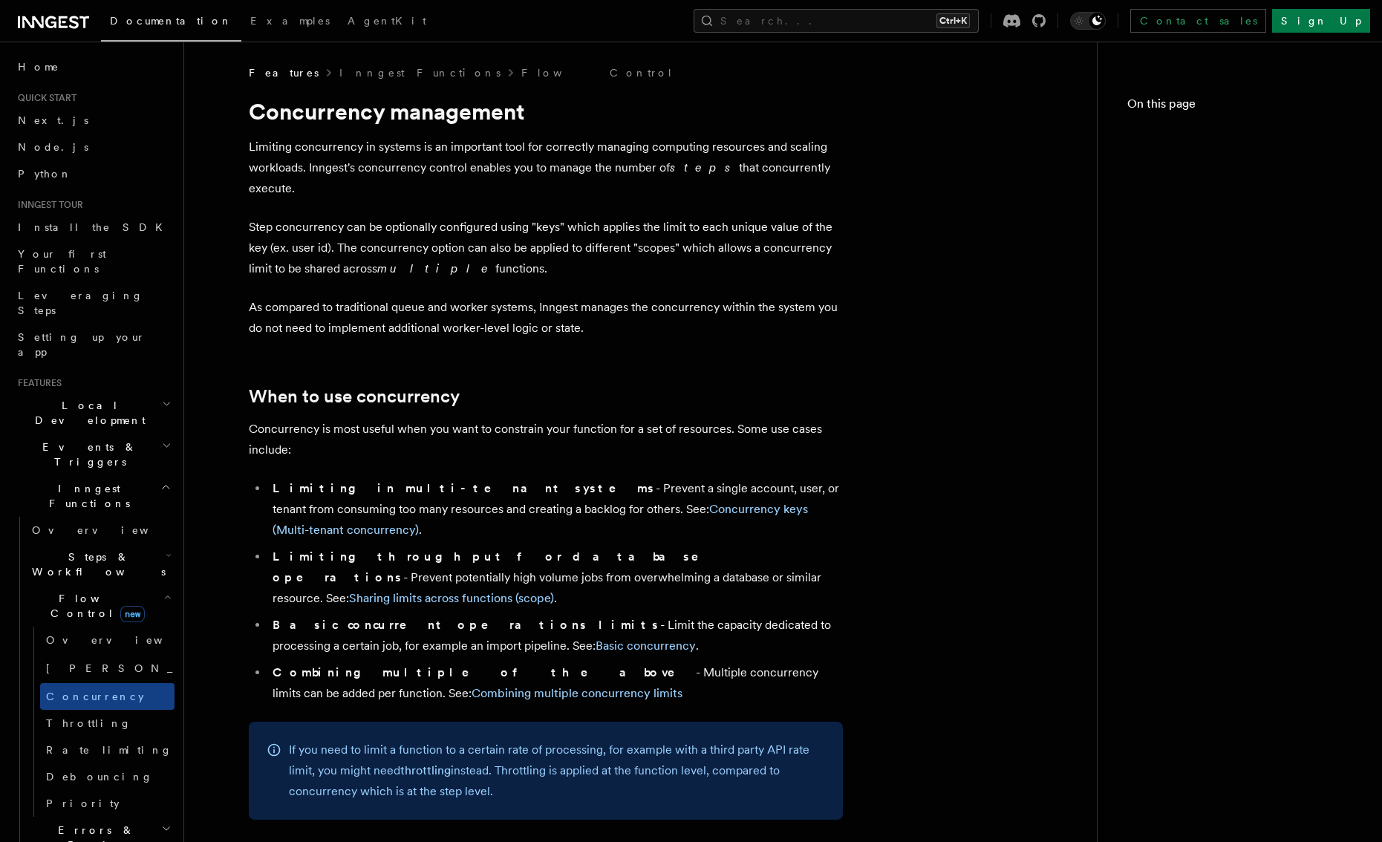 The width and height of the screenshot is (1382, 842). I want to click on a: Sharing limits across functions (scope), so click(452, 598).